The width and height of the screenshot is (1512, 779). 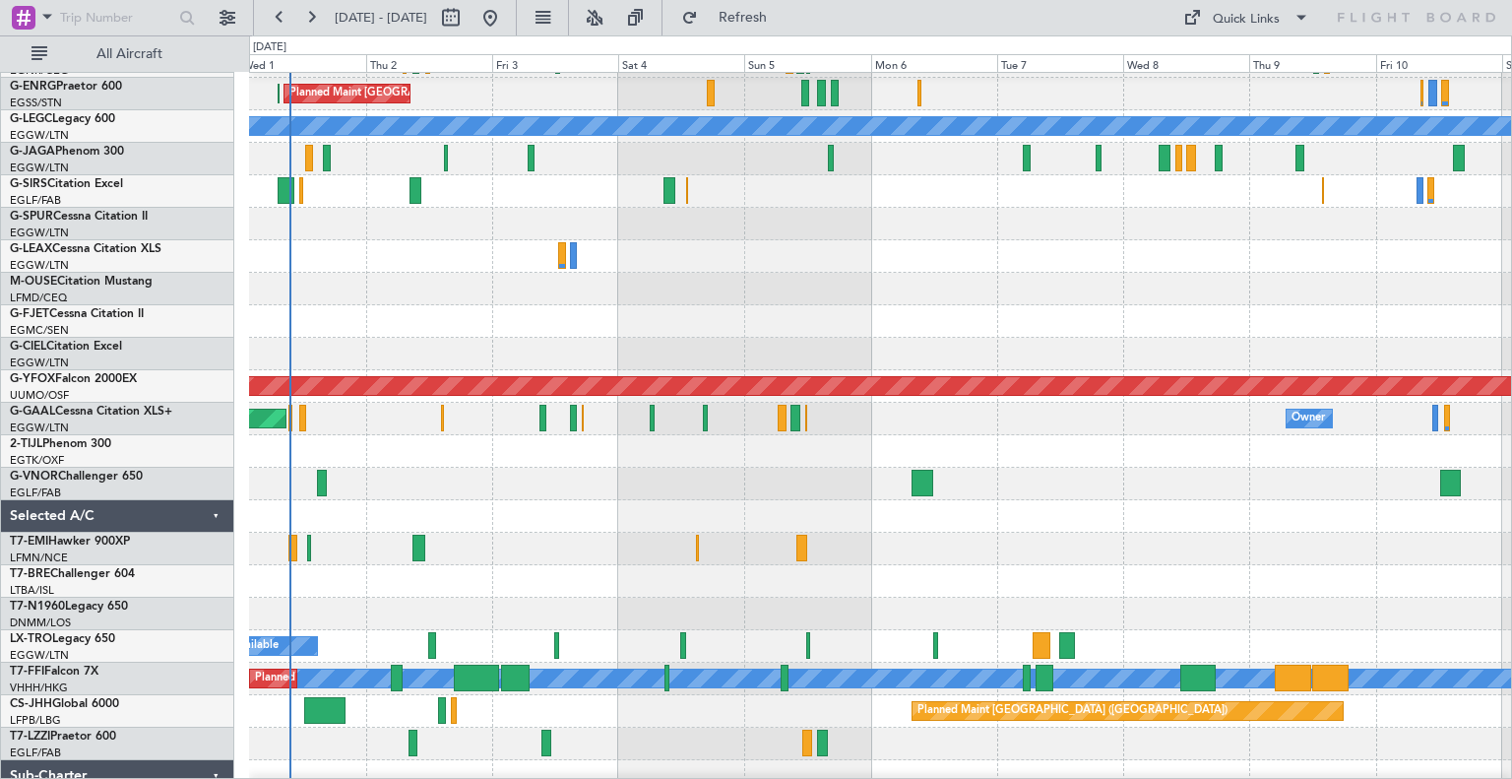 What do you see at coordinates (1246, 18) in the screenshot?
I see `button: Quick Links` at bounding box center [1246, 18].